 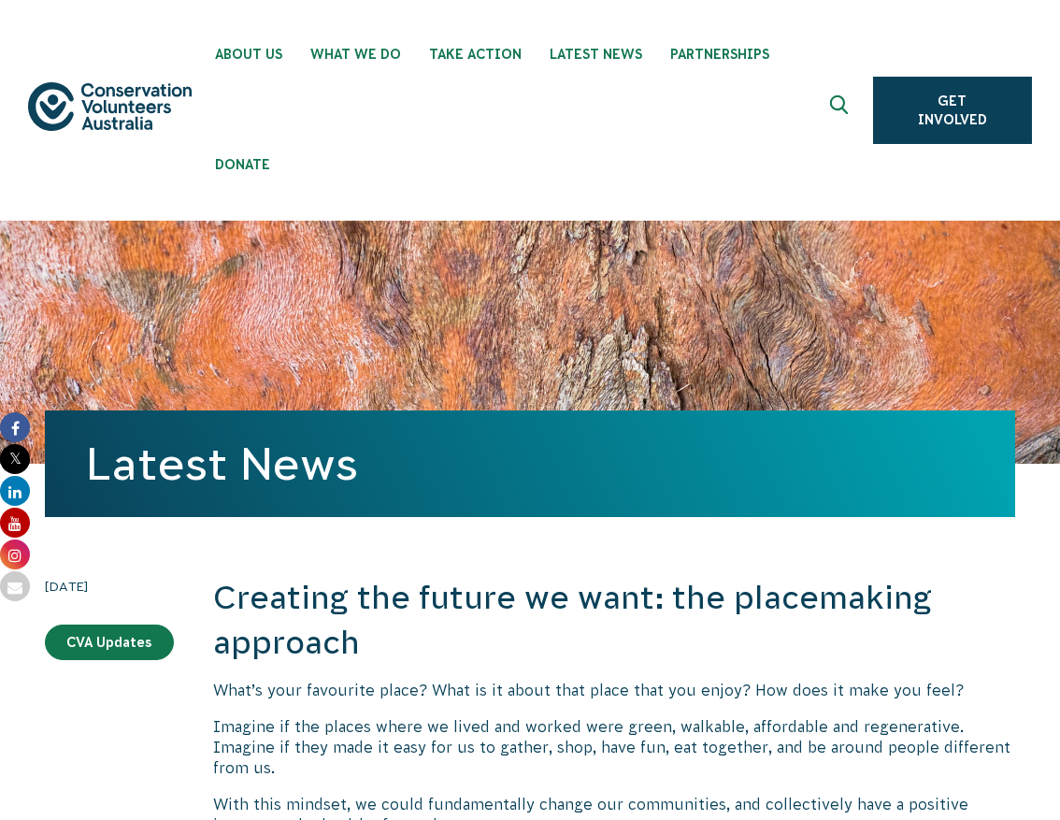 What do you see at coordinates (475, 54) in the screenshot?
I see `span: Take Action` at bounding box center [475, 54].